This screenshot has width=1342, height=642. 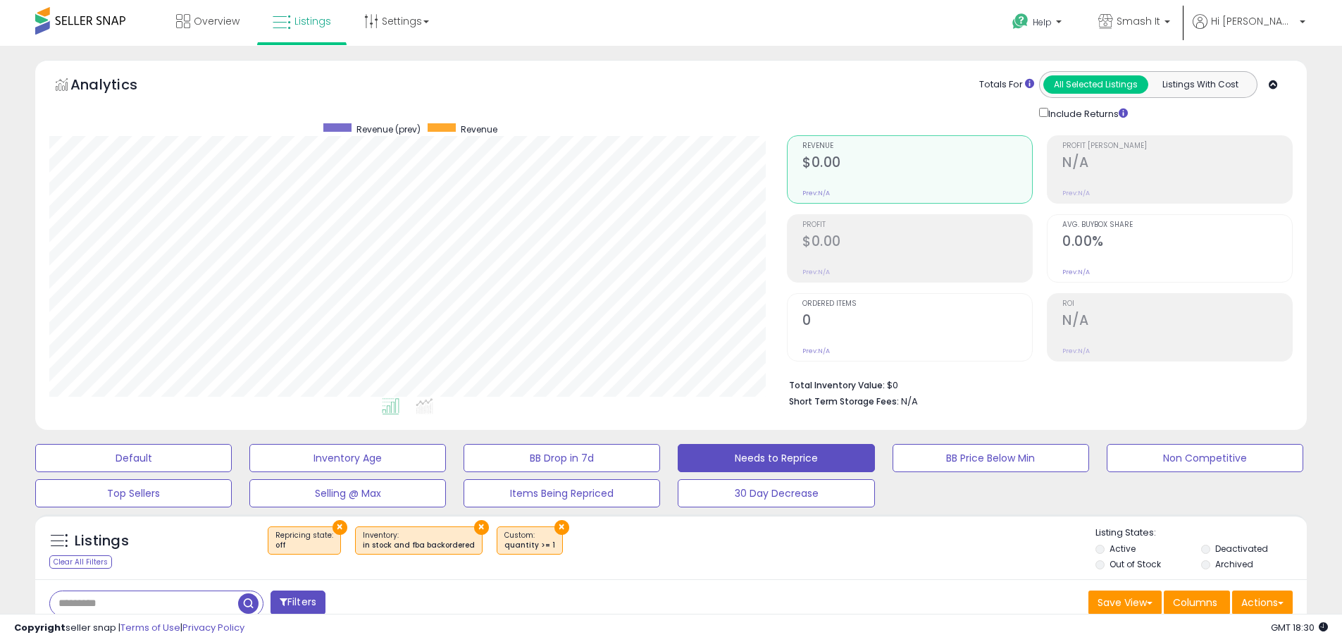 What do you see at coordinates (1177, 225) in the screenshot?
I see `span: Avg. Buybox Share` at bounding box center [1177, 225].